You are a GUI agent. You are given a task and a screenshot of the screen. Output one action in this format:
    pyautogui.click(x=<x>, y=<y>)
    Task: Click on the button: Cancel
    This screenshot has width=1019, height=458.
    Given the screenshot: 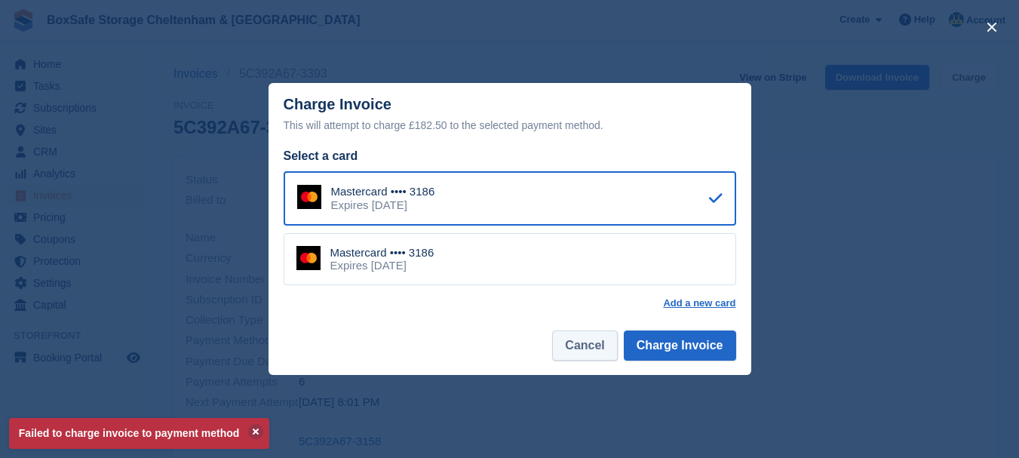 What is the action you would take?
    pyautogui.click(x=584, y=345)
    